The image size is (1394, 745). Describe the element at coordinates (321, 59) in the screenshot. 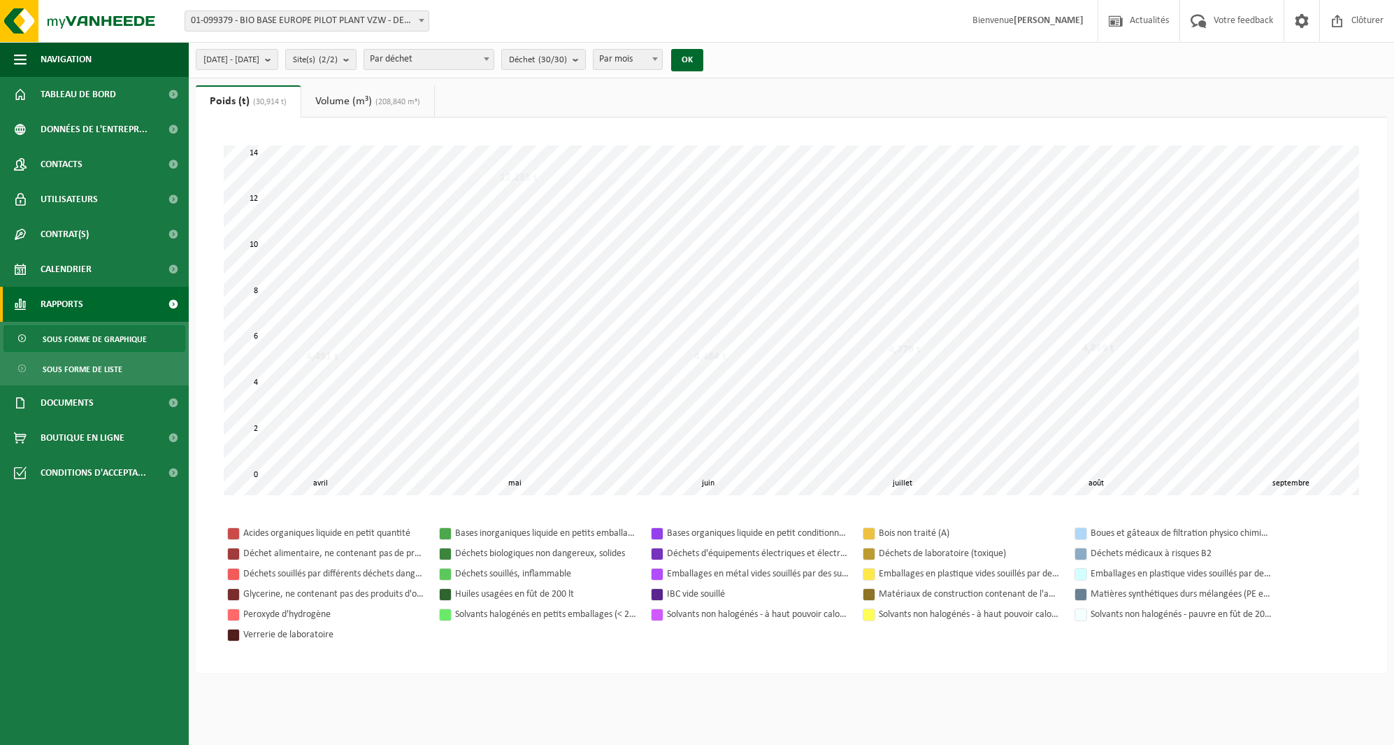

I see `button: Site(s)(2/2)` at that location.